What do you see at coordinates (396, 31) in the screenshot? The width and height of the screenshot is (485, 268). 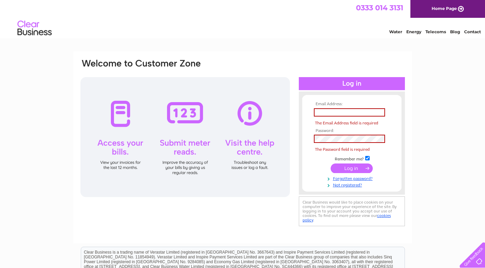 I see `a: Water` at bounding box center [396, 31].